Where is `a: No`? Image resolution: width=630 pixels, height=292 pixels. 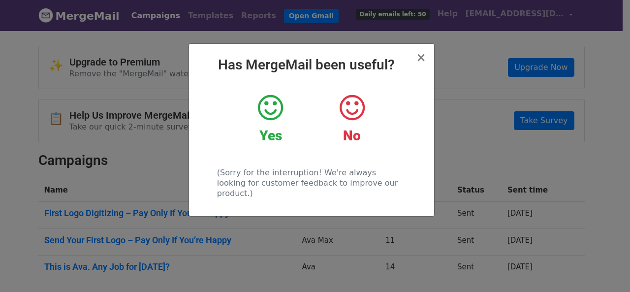
a: No is located at coordinates (351, 119).